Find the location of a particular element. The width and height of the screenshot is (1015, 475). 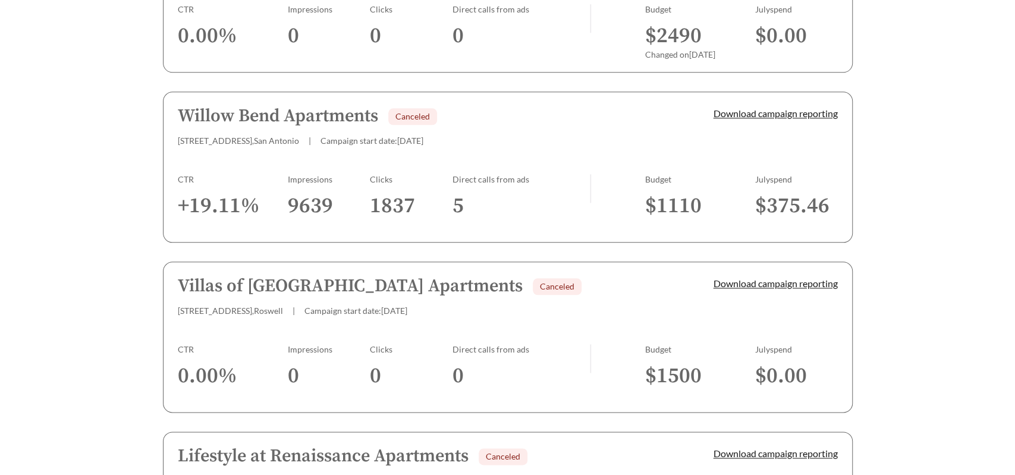

h5: Willow Bend Apartments is located at coordinates (278, 116).